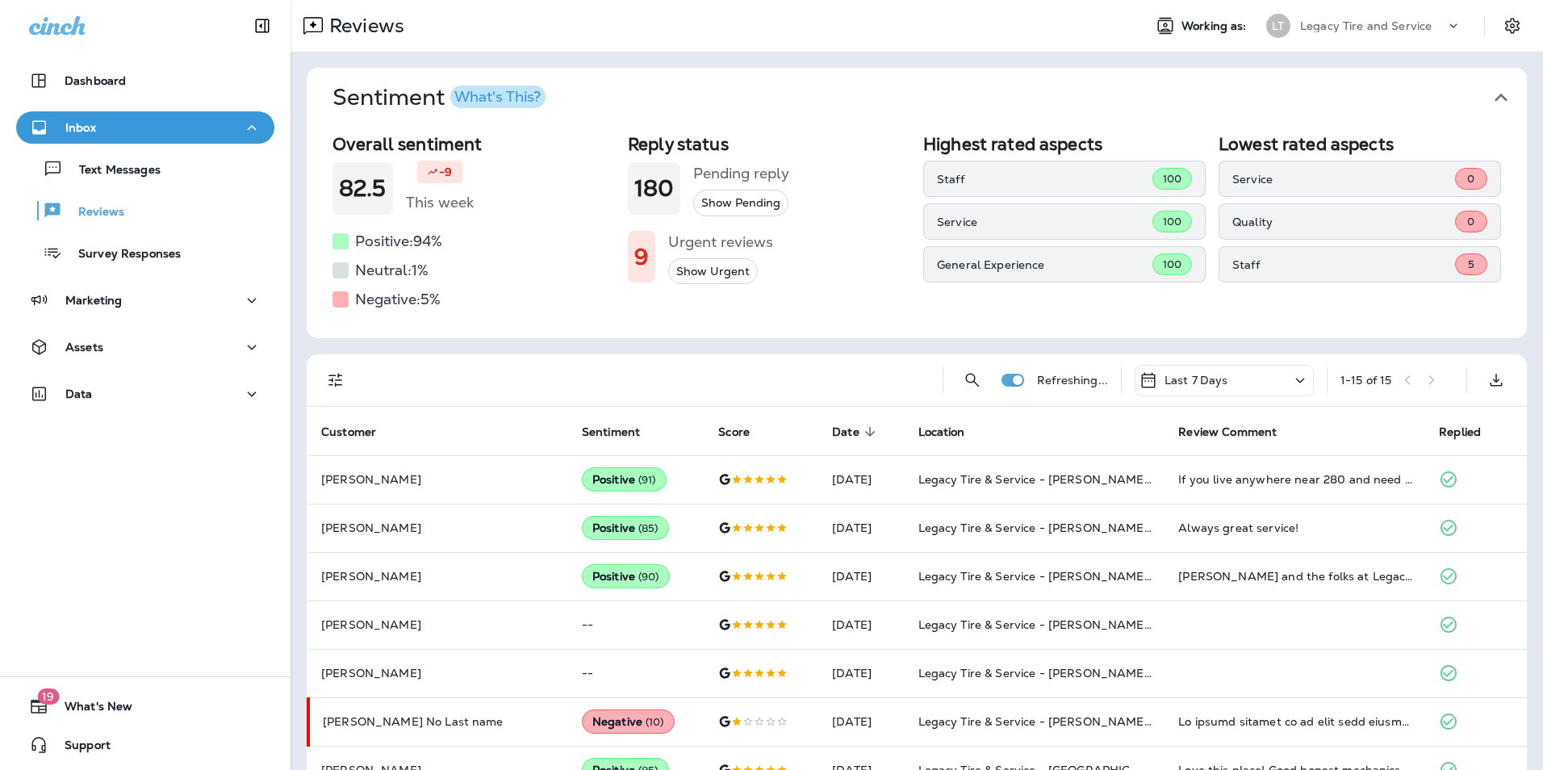 The width and height of the screenshot is (1543, 770). I want to click on button: Collapse Sidebar, so click(262, 26).